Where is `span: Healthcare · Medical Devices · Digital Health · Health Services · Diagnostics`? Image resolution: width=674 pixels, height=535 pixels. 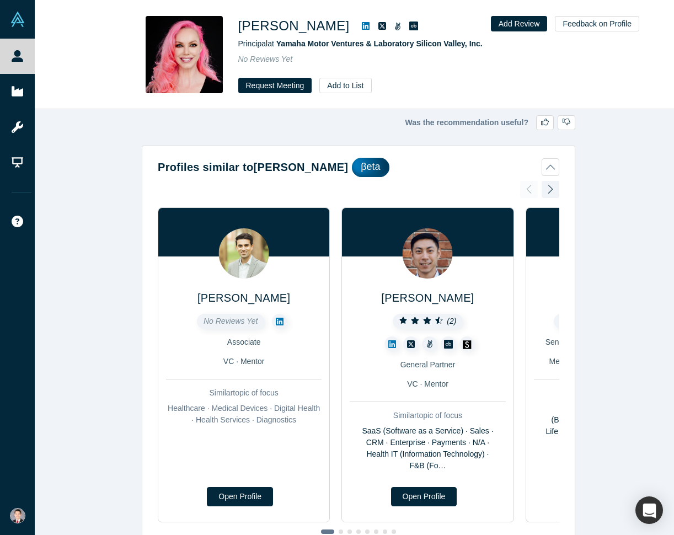 span: Healthcare · Medical Devices · Digital Health · Health Services · Diagnostics is located at coordinates (244, 413).